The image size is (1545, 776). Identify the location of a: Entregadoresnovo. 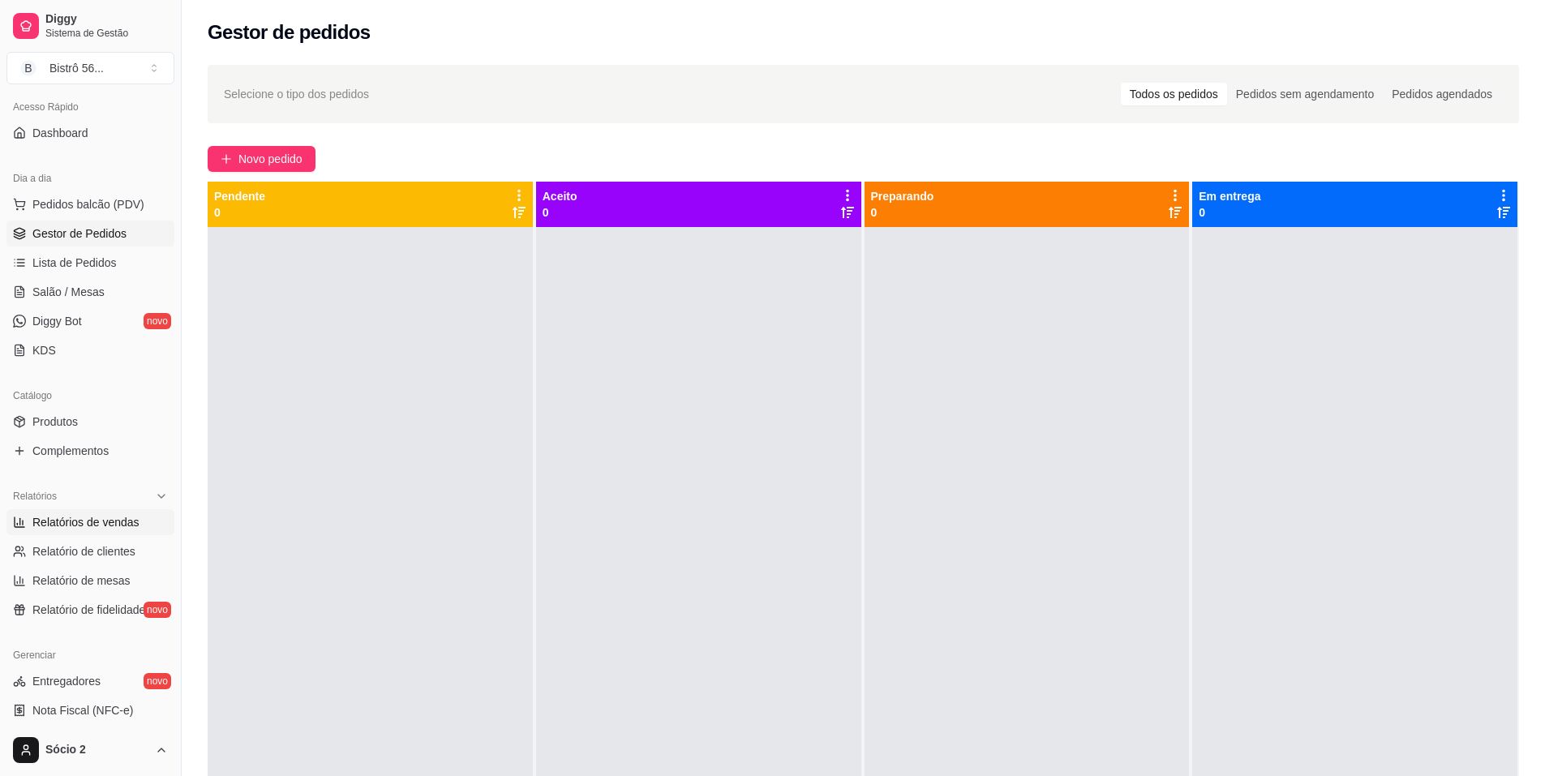
(90, 681).